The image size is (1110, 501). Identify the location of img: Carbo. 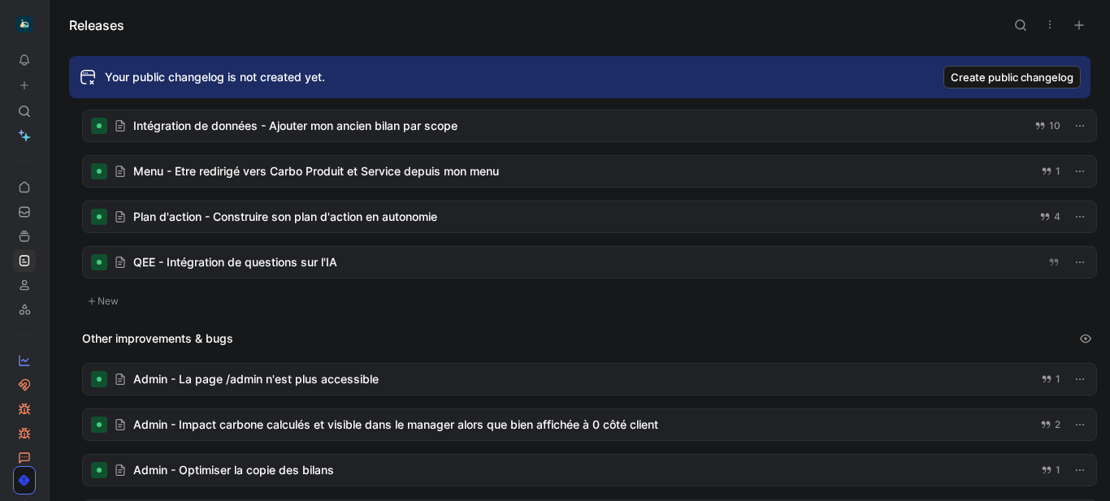
(24, 24).